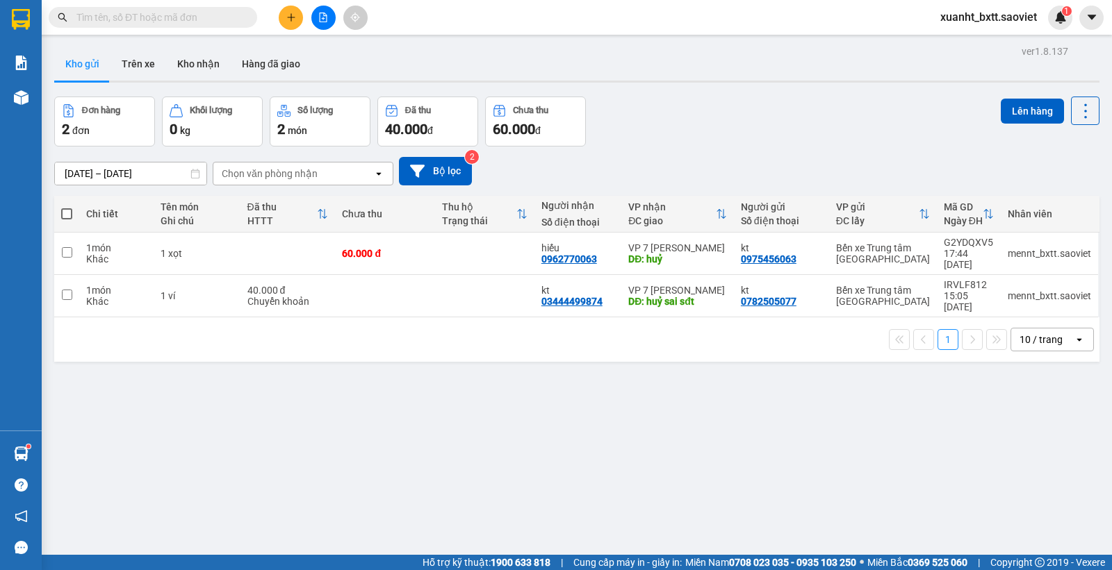 The height and width of the screenshot is (570, 1112). Describe the element at coordinates (379, 174) in the screenshot. I see `svg: open` at that location.